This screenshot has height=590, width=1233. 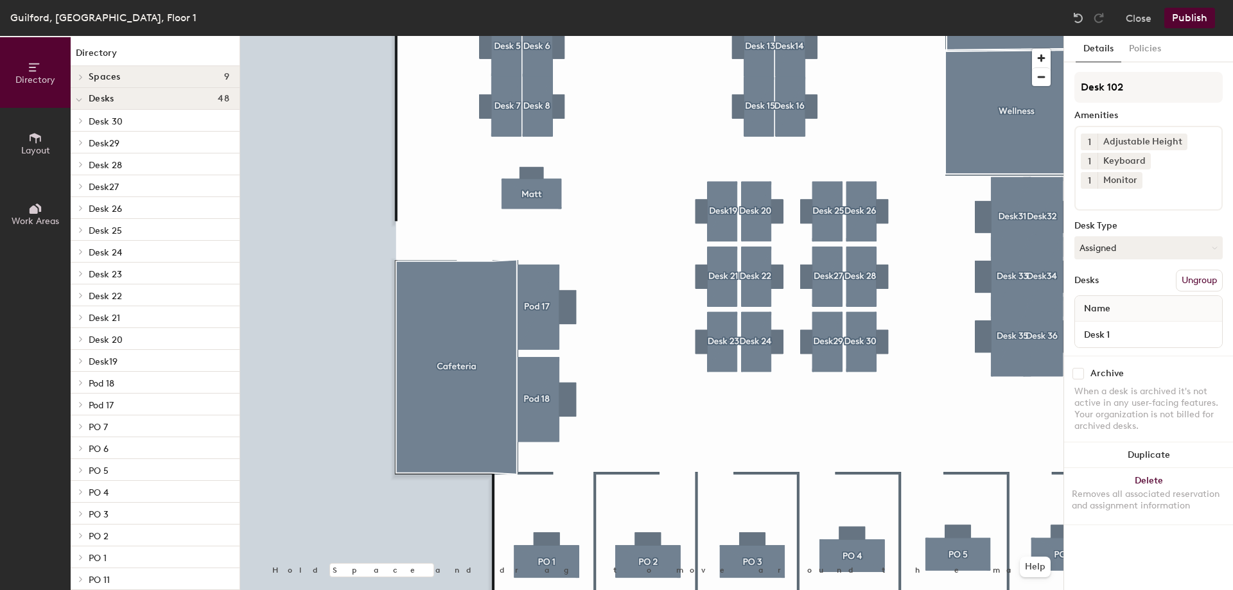 I want to click on span: Pod 18, so click(x=101, y=384).